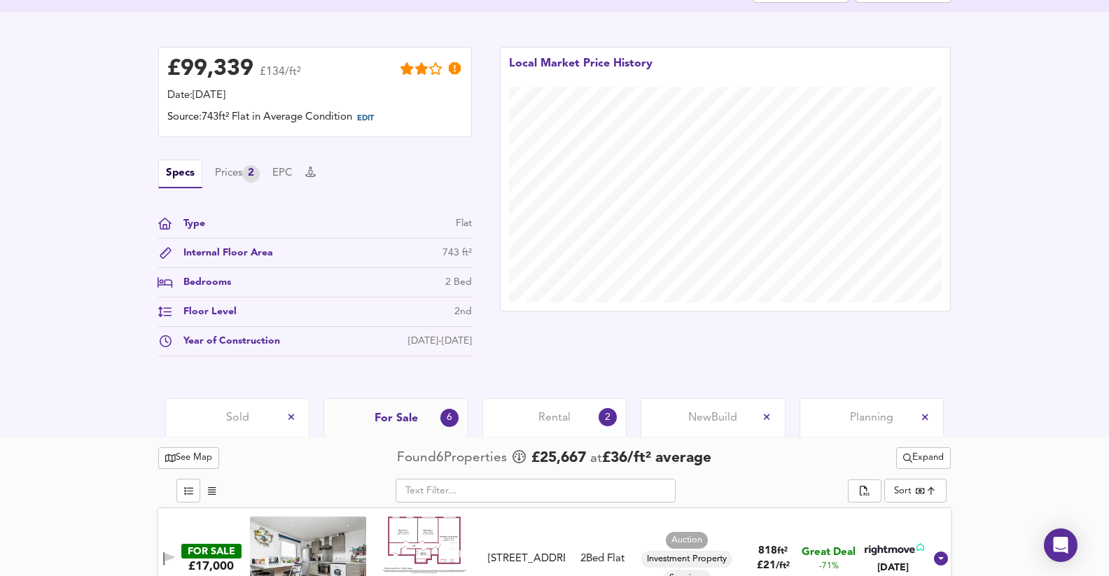 This screenshot has height=576, width=1109. What do you see at coordinates (202, 282) in the screenshot?
I see `div: Bedrooms` at bounding box center [202, 282].